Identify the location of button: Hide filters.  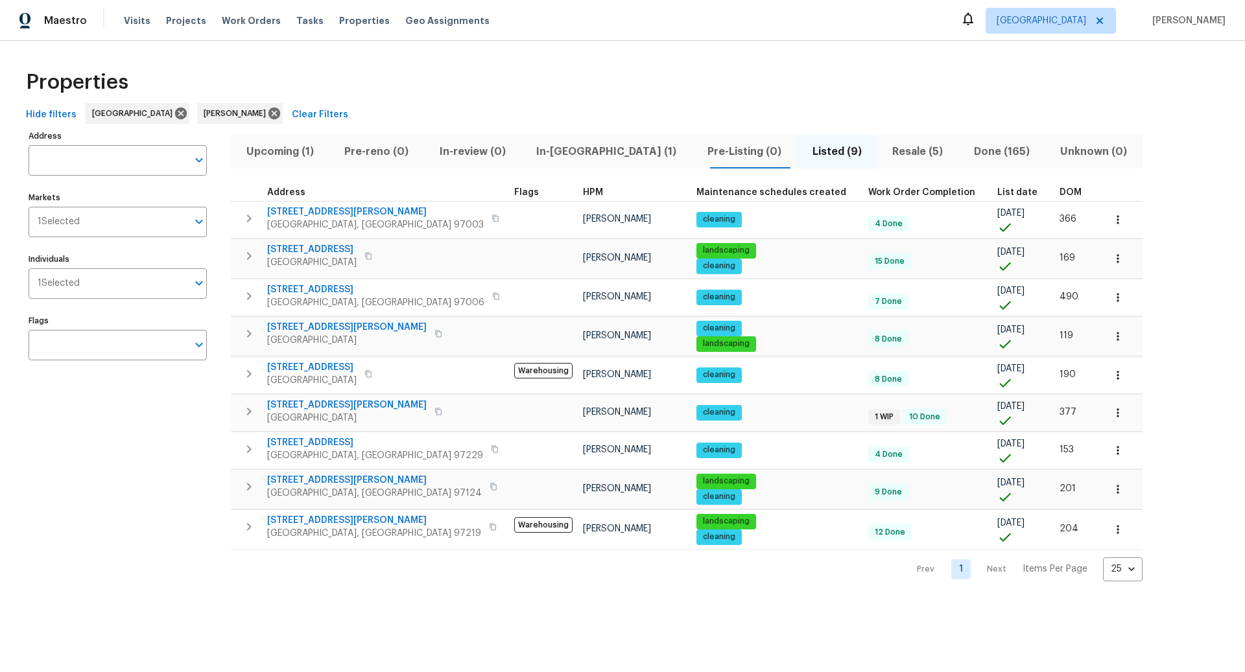
(51, 115).